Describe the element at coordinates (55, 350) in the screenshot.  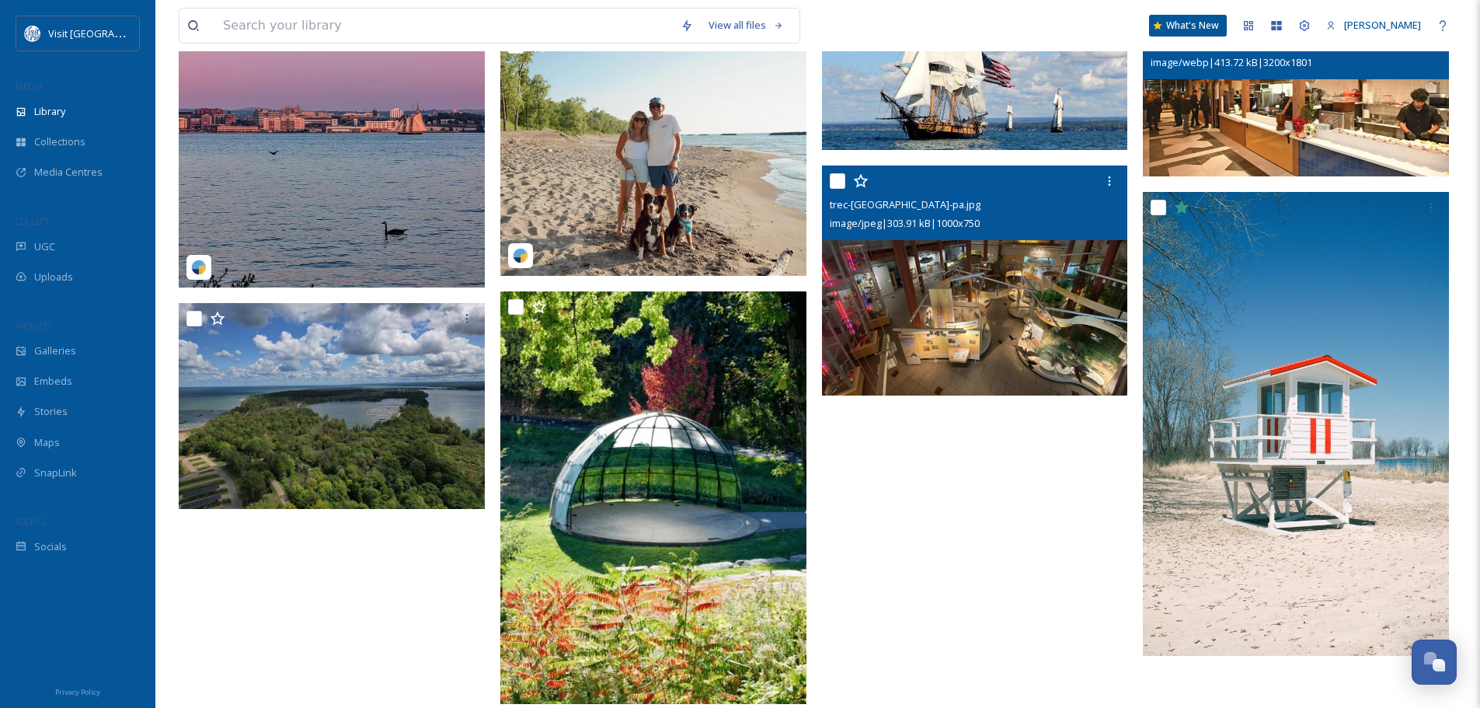
I see `span: Galleries` at that location.